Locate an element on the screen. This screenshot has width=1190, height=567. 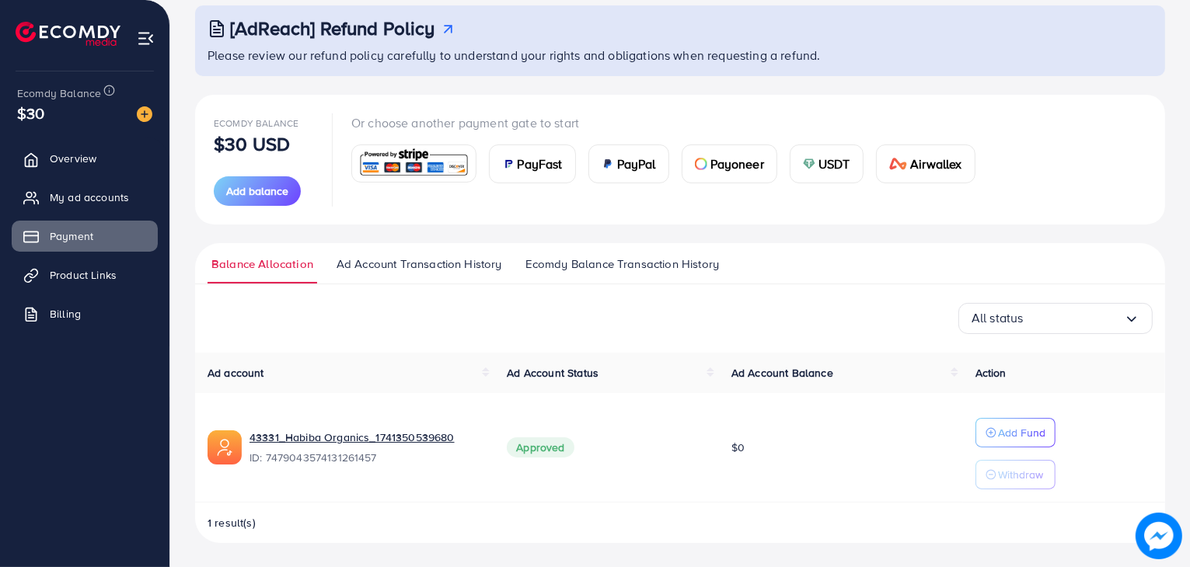
p: Withdraw is located at coordinates (1020, 475).